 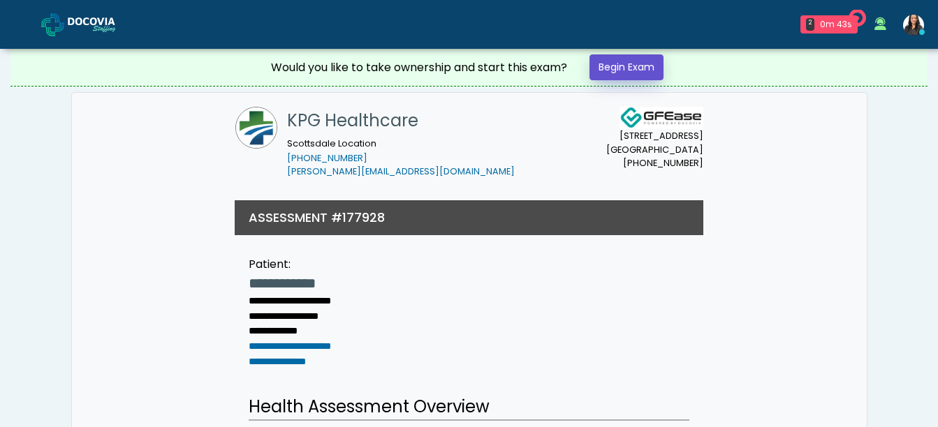 I want to click on img: KPG Healthcare, so click(x=256, y=128).